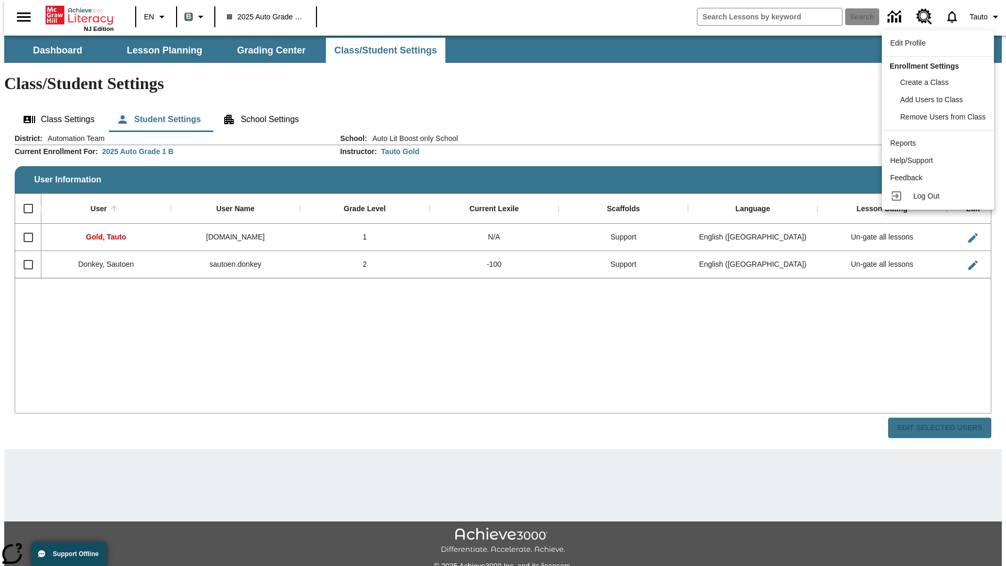 This screenshot has height=566, width=1006. What do you see at coordinates (943, 117) in the screenshot?
I see `span: Remove Users from Class` at bounding box center [943, 117].